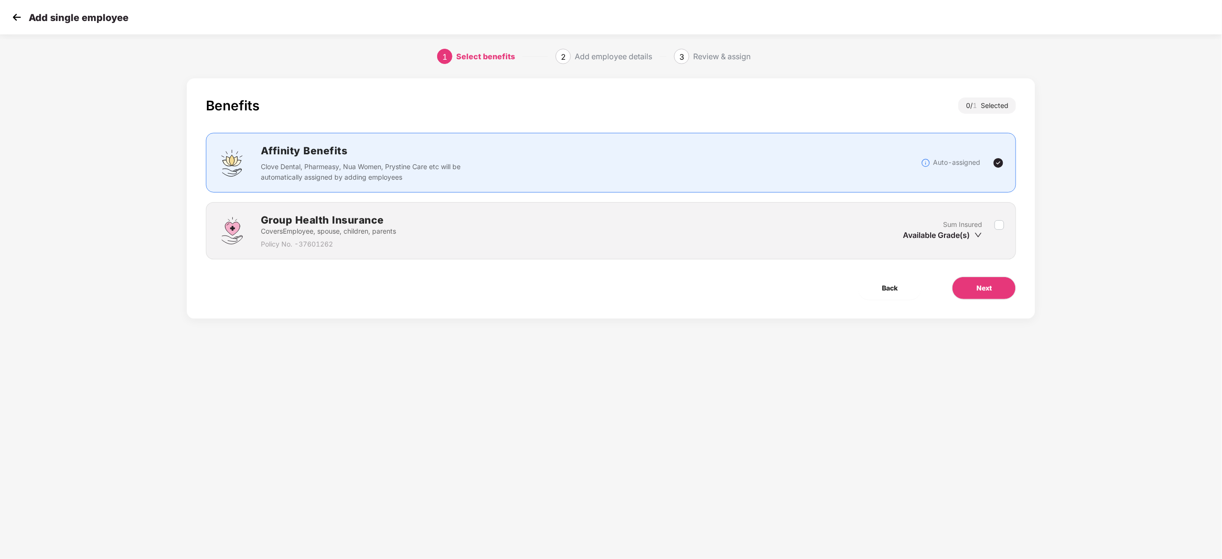  Describe the element at coordinates (563, 57) in the screenshot. I see `span: 2` at that location.